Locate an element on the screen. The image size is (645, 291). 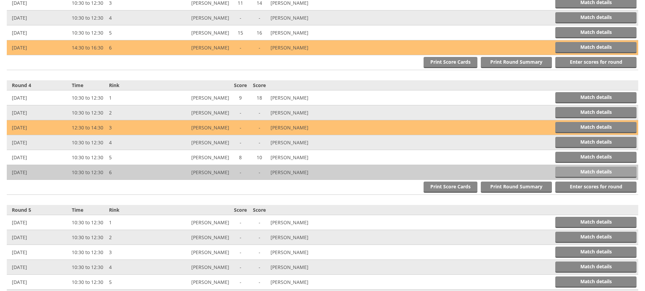
td: 5 is located at coordinates (131, 282).